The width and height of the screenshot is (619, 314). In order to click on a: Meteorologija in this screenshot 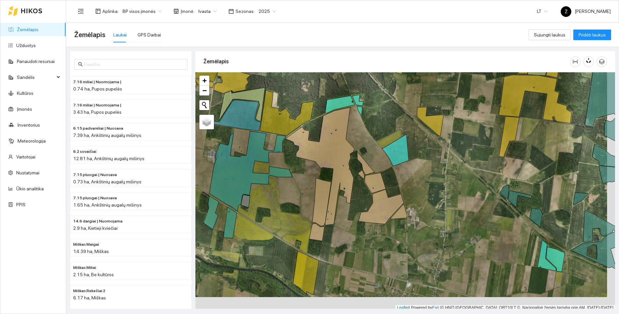, I will do `click(31, 141)`.